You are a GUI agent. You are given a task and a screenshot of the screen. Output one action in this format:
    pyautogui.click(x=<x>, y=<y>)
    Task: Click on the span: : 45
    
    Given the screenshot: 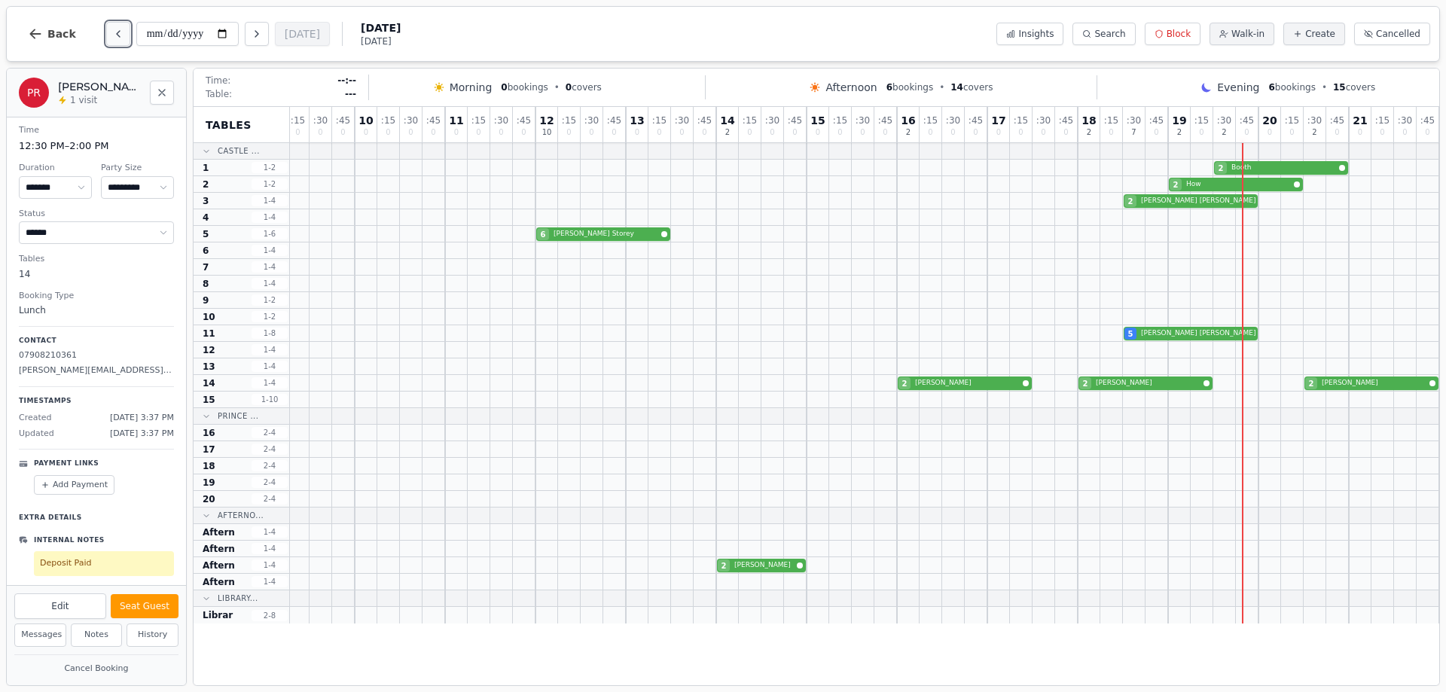 What is the action you would take?
    pyautogui.click(x=343, y=120)
    